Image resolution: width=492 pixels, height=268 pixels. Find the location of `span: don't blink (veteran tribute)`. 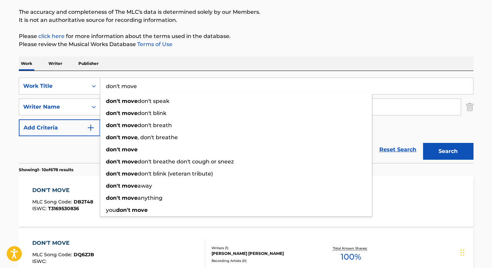

span: don't blink (veteran tribute) is located at coordinates (175, 173).